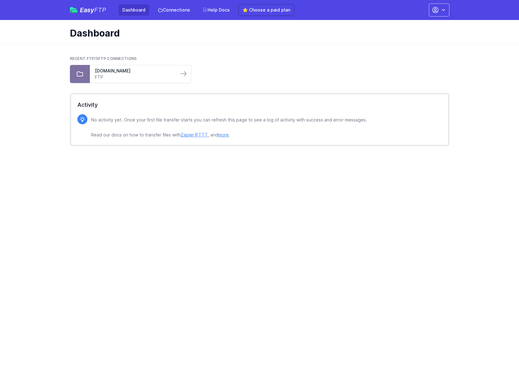 The image size is (519, 375). Describe the element at coordinates (266, 10) in the screenshot. I see `a: ⭐ Choose a paid plan` at that location.